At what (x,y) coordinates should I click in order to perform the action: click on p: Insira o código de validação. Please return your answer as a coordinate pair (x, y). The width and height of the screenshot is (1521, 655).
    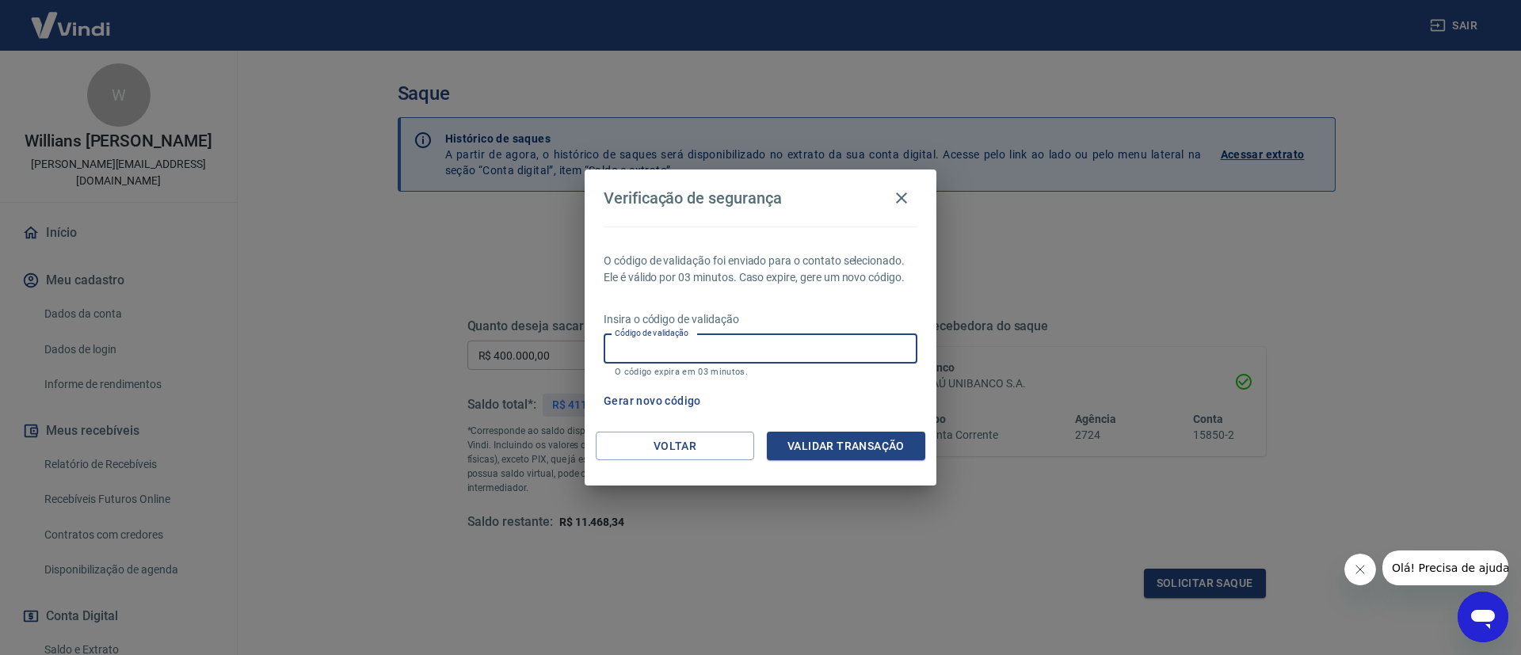
    Looking at the image, I should click on (760, 319).